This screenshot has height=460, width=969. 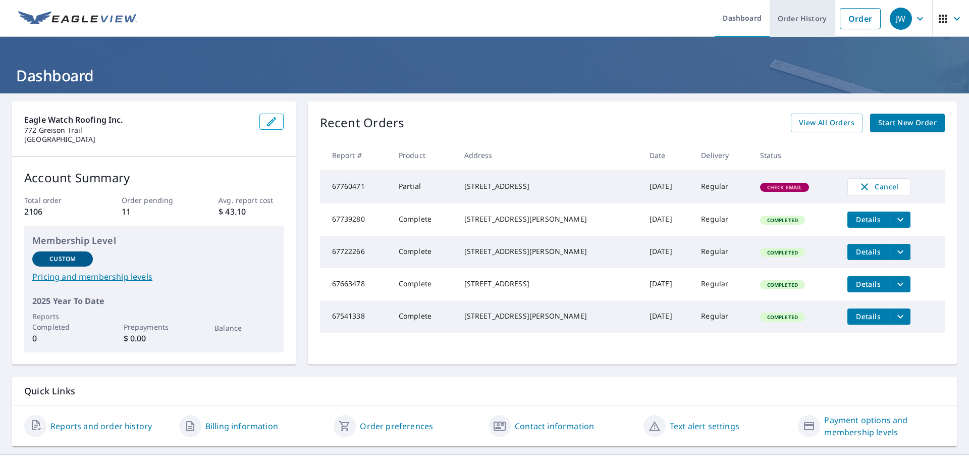 What do you see at coordinates (63, 338) in the screenshot?
I see `p: 0` at bounding box center [63, 338].